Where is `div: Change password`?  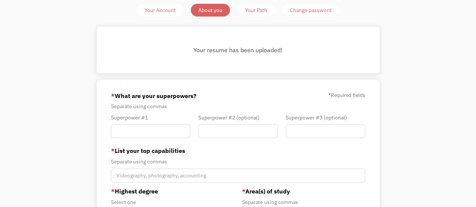
div: Change password is located at coordinates (310, 10).